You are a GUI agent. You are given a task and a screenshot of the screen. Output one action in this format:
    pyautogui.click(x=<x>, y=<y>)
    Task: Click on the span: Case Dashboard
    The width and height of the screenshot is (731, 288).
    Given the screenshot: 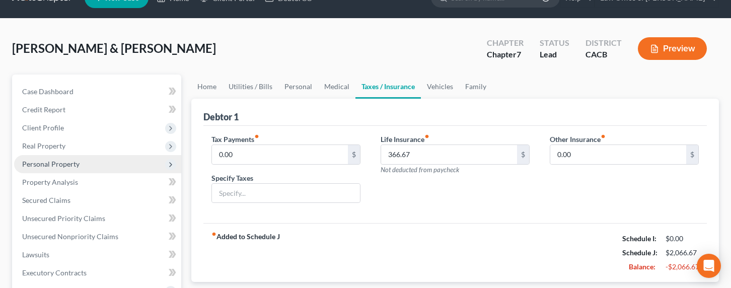 What is the action you would take?
    pyautogui.click(x=48, y=91)
    